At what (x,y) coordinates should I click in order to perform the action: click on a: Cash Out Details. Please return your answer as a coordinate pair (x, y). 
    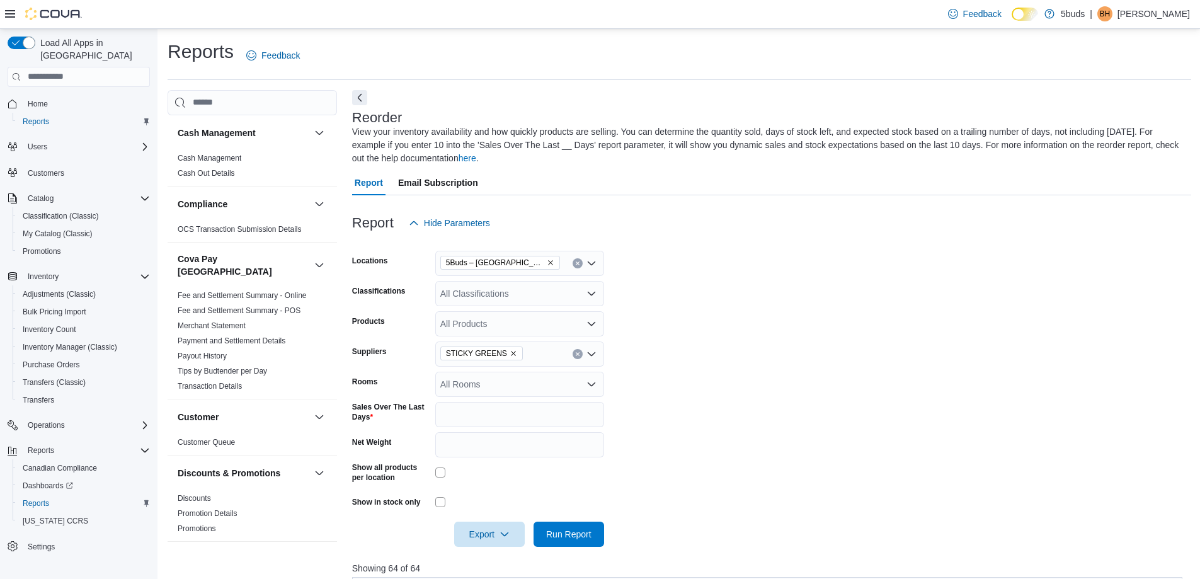
    Looking at the image, I should click on (206, 173).